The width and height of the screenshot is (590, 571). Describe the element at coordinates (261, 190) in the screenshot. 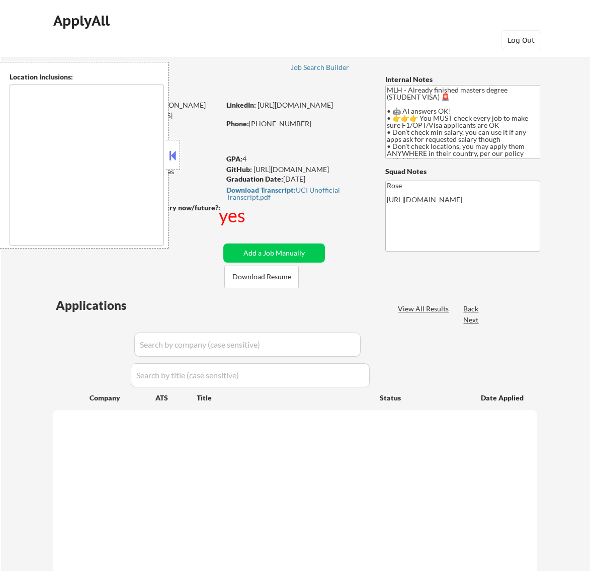

I see `strong: Download Transcript:` at that location.